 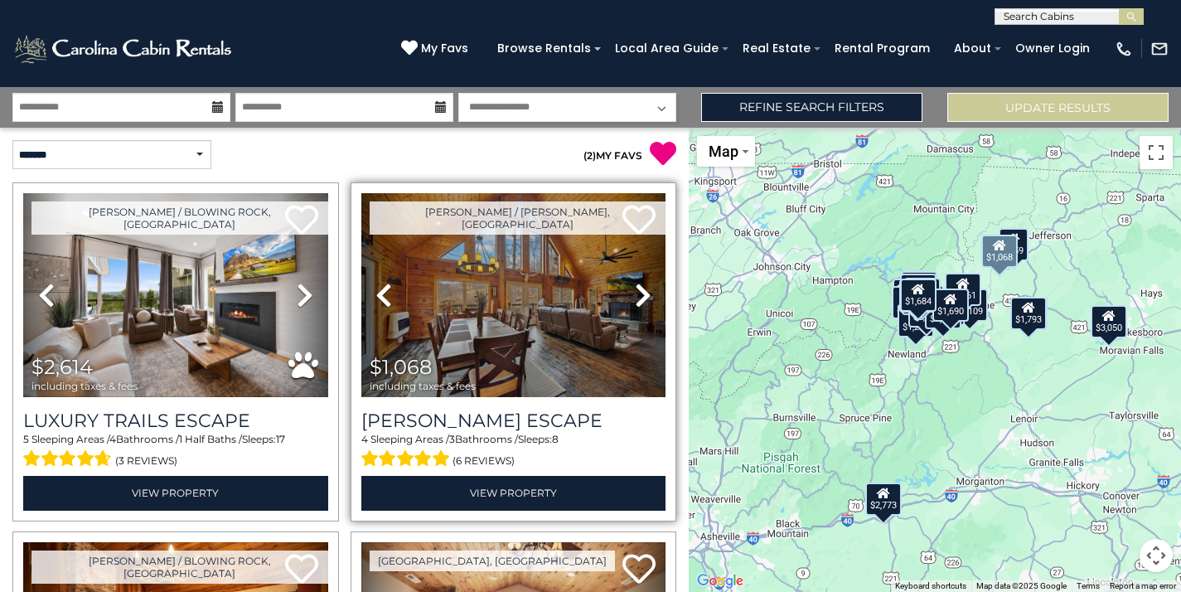 What do you see at coordinates (176, 420) in the screenshot?
I see `h3: Luxury Trails Escape` at bounding box center [176, 420].